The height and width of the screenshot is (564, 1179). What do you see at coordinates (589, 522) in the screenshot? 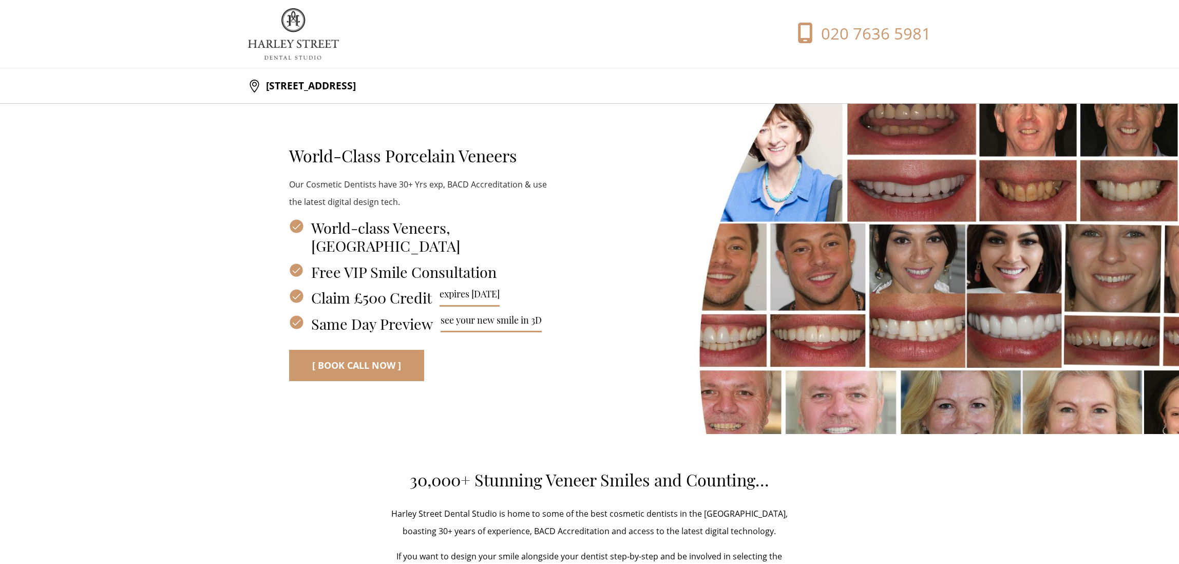
I see `p: Harley Street Dental Studio is home to some of the best cosmetic dentists in the [GEOGRAPHIC_DATA...` at bounding box center [589, 522].